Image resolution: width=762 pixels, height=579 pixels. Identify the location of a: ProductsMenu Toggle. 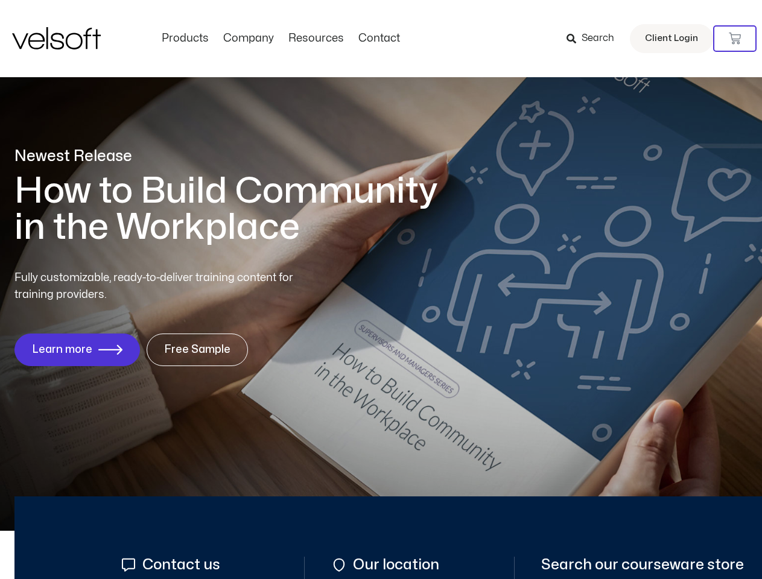
(185, 39).